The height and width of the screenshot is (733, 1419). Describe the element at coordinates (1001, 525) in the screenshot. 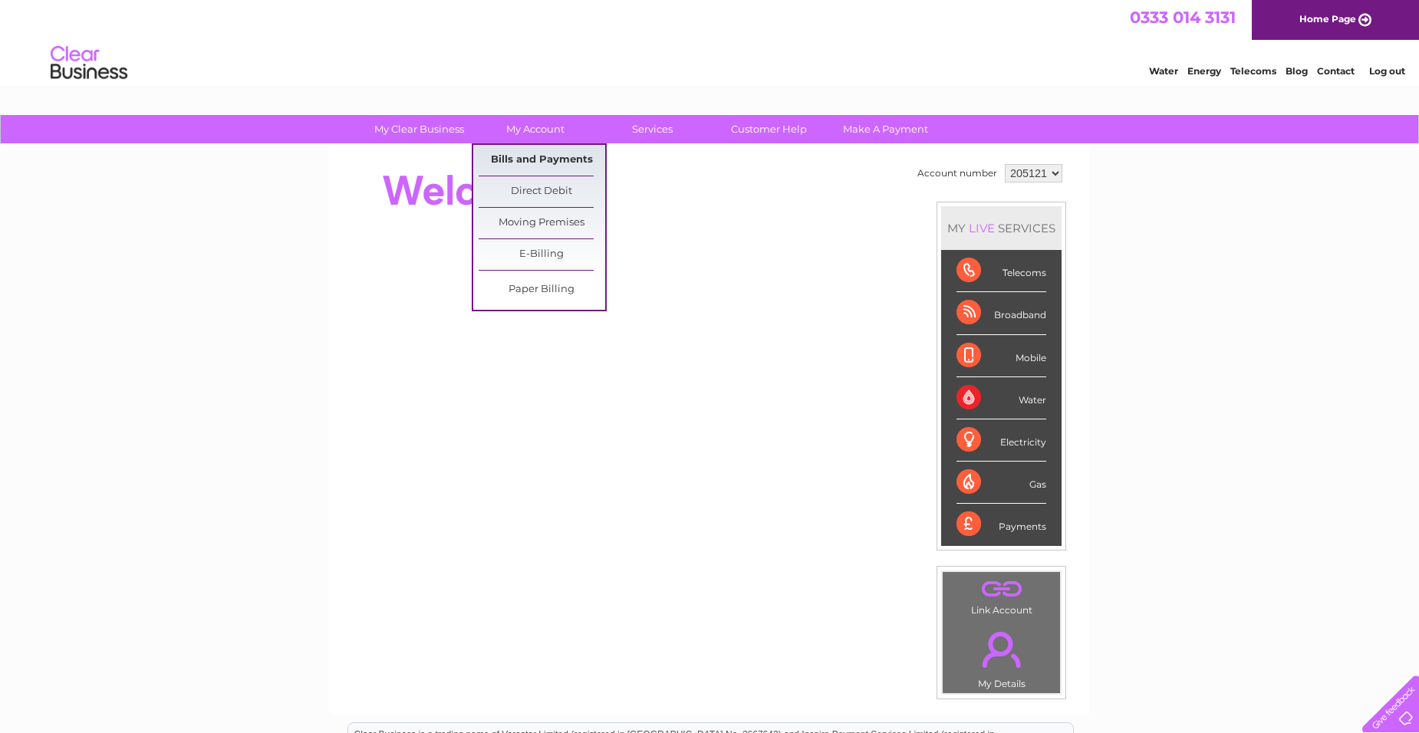

I see `div: Payments` at that location.